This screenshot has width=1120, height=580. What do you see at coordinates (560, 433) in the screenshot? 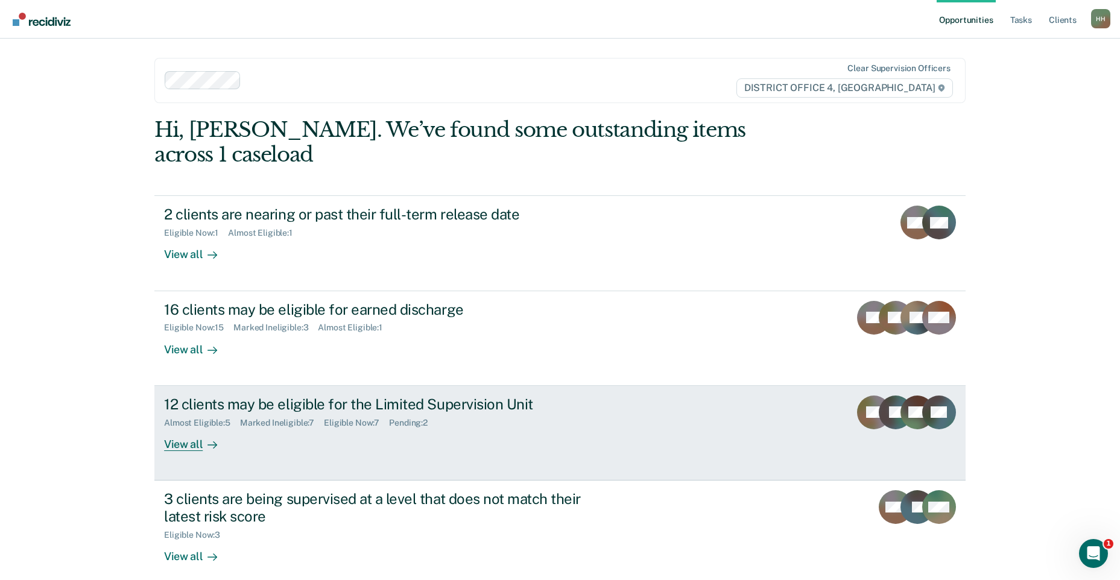
I see `a: 12 clients may be eligible for the Limited Supervision UnitAlmost Eligible:5Marked Ineligible:7El...` at bounding box center [560, 433].